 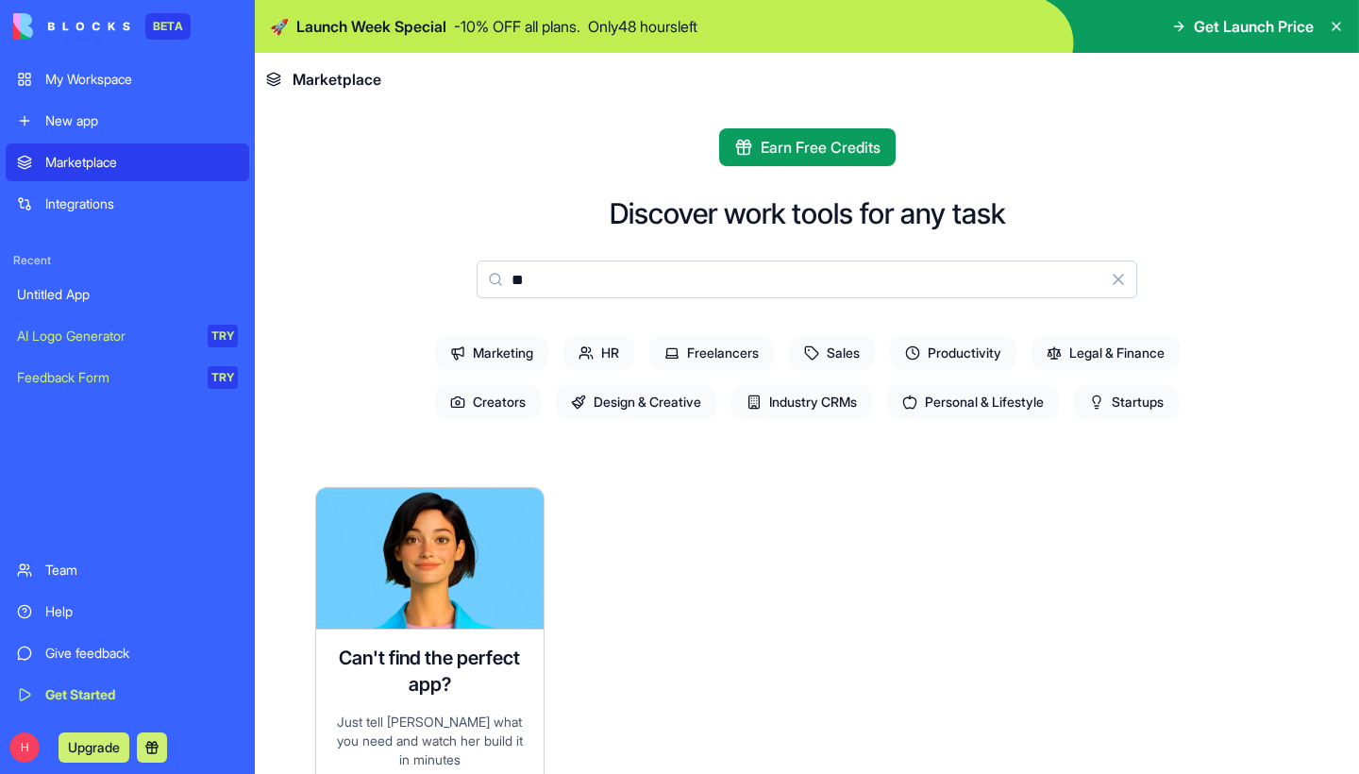 What do you see at coordinates (488, 402) in the screenshot?
I see `span: Creators` at bounding box center [488, 402].